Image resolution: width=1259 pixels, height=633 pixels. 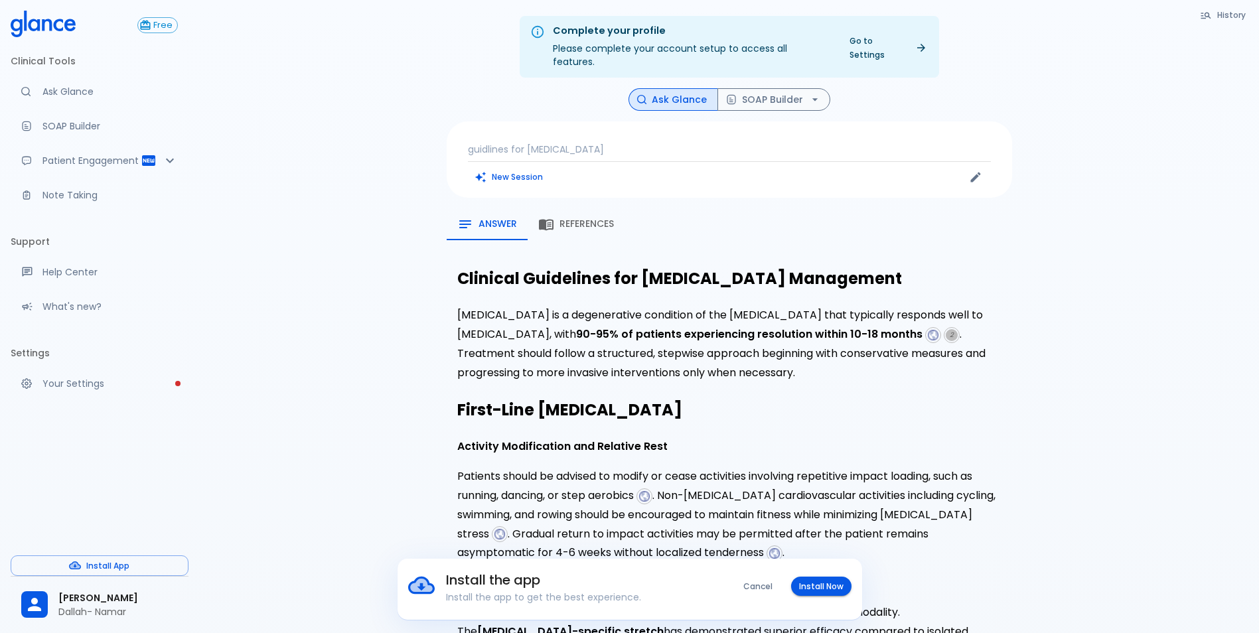 What do you see at coordinates (100, 61) in the screenshot?
I see `li: Clinical Tools` at bounding box center [100, 61].